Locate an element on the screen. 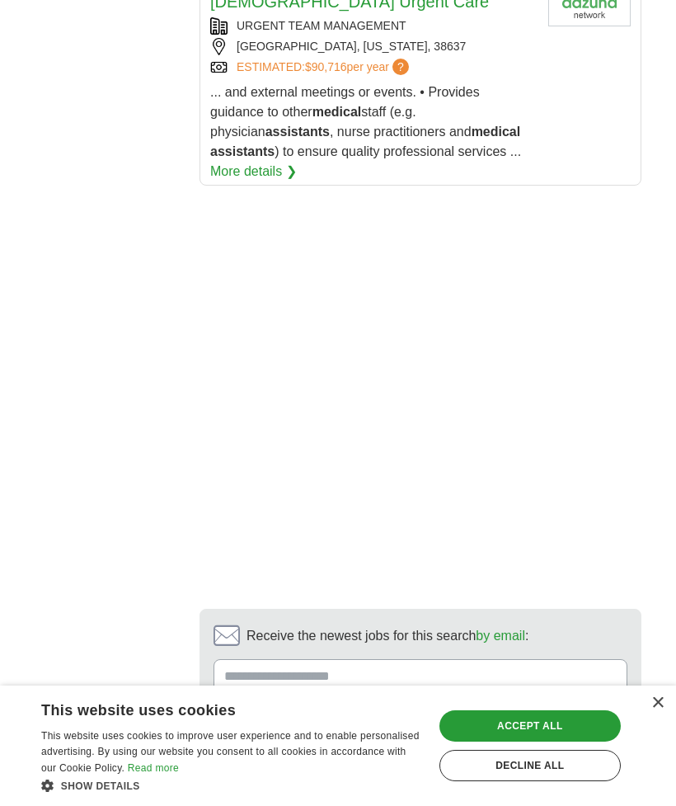 Image resolution: width=676 pixels, height=806 pixels. div: Accept all is located at coordinates (530, 726).